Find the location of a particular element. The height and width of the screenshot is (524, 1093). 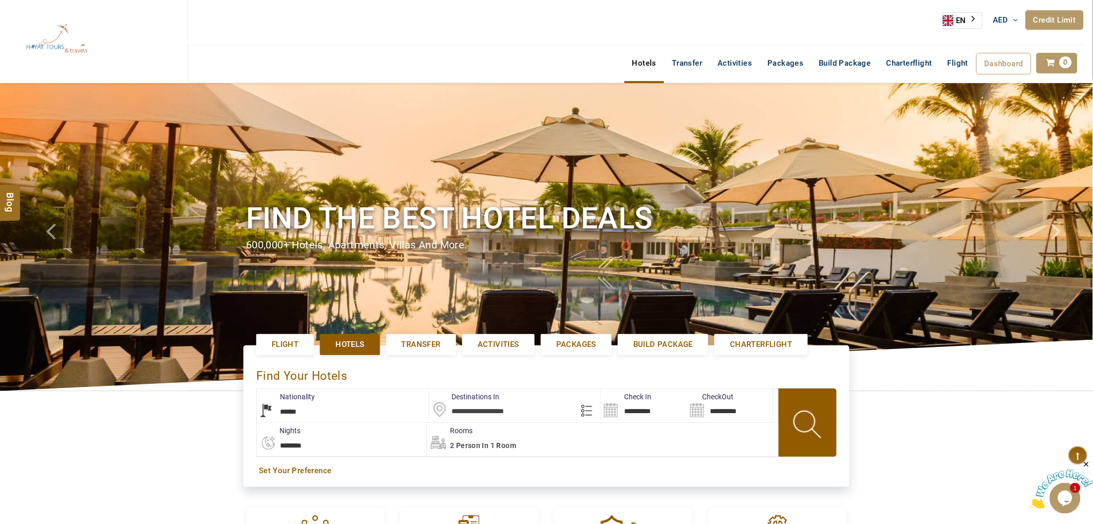

h1: Find the best hotel deals is located at coordinates (546, 218).